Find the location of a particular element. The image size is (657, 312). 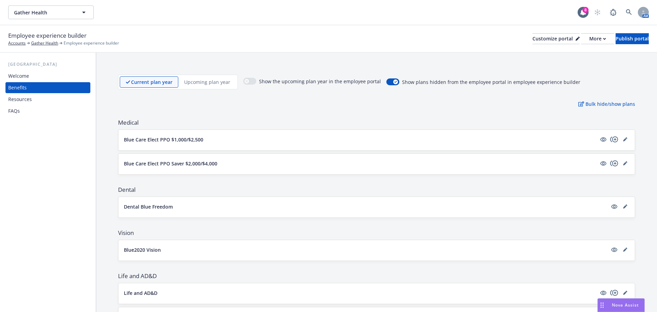

button: Blue Care Elect PPO Saver $2,000/$4,000 is located at coordinates (360, 163).